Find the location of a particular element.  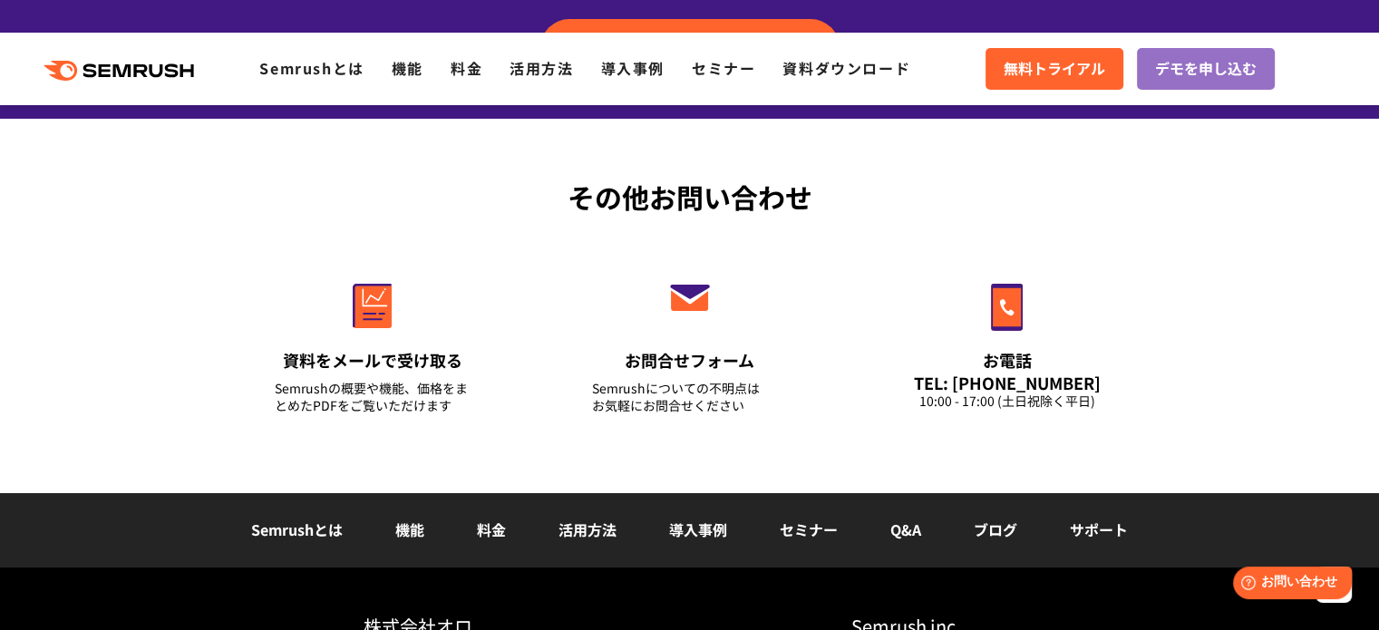

div: お問合せフォーム is located at coordinates (690, 360).